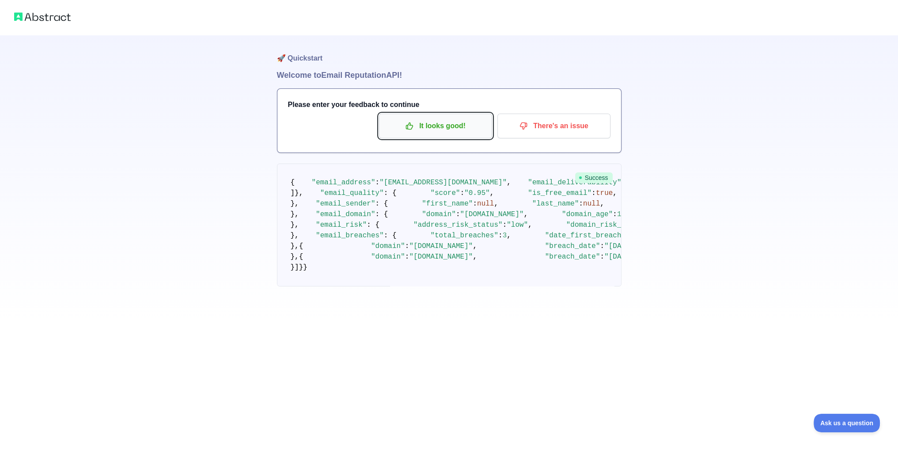 This screenshot has height=450, width=898. Describe the element at coordinates (517, 225) in the screenshot. I see `span: "low"` at that location.